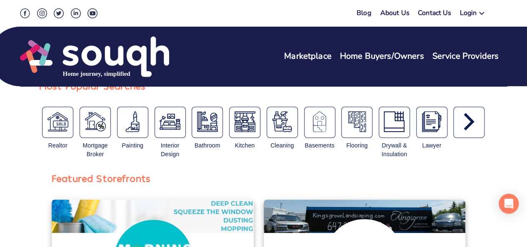 Image resolution: width=527 pixels, height=247 pixels. What do you see at coordinates (58, 122) in the screenshot?
I see `img: Real Estate Broker / Agent` at bounding box center [58, 122].